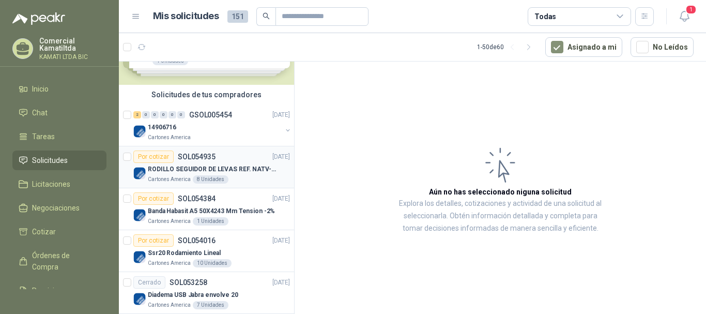 The width and height of the screenshot is (706, 314). What do you see at coordinates (188, 282) in the screenshot?
I see `p: SOL053258` at bounding box center [188, 282].